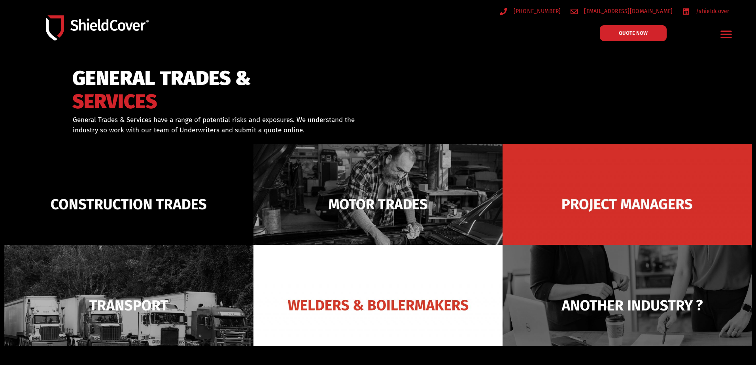 The image size is (756, 365). Describe the element at coordinates (633, 33) in the screenshot. I see `span: QUOTE NOW` at that location.